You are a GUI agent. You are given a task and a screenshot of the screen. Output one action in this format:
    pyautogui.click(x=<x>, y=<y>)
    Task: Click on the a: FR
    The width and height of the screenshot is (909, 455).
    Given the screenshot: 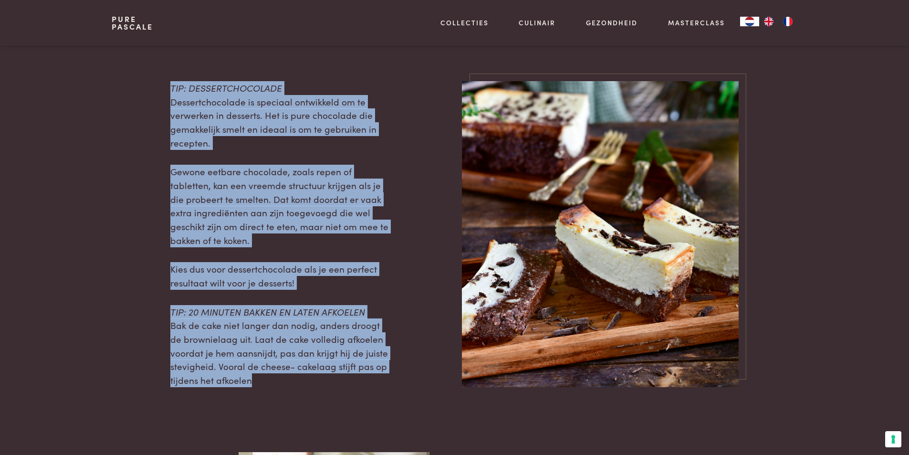 What is the action you would take?
    pyautogui.click(x=788, y=21)
    